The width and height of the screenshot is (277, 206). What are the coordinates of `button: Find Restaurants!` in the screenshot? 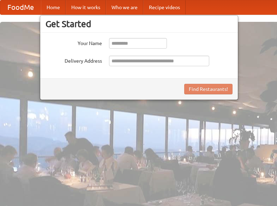 It's located at (208, 89).